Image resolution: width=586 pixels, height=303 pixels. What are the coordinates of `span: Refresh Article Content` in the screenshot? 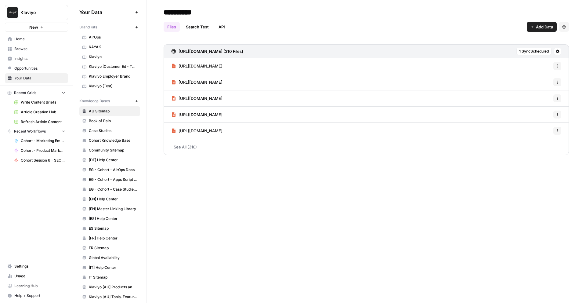 It's located at (43, 122).